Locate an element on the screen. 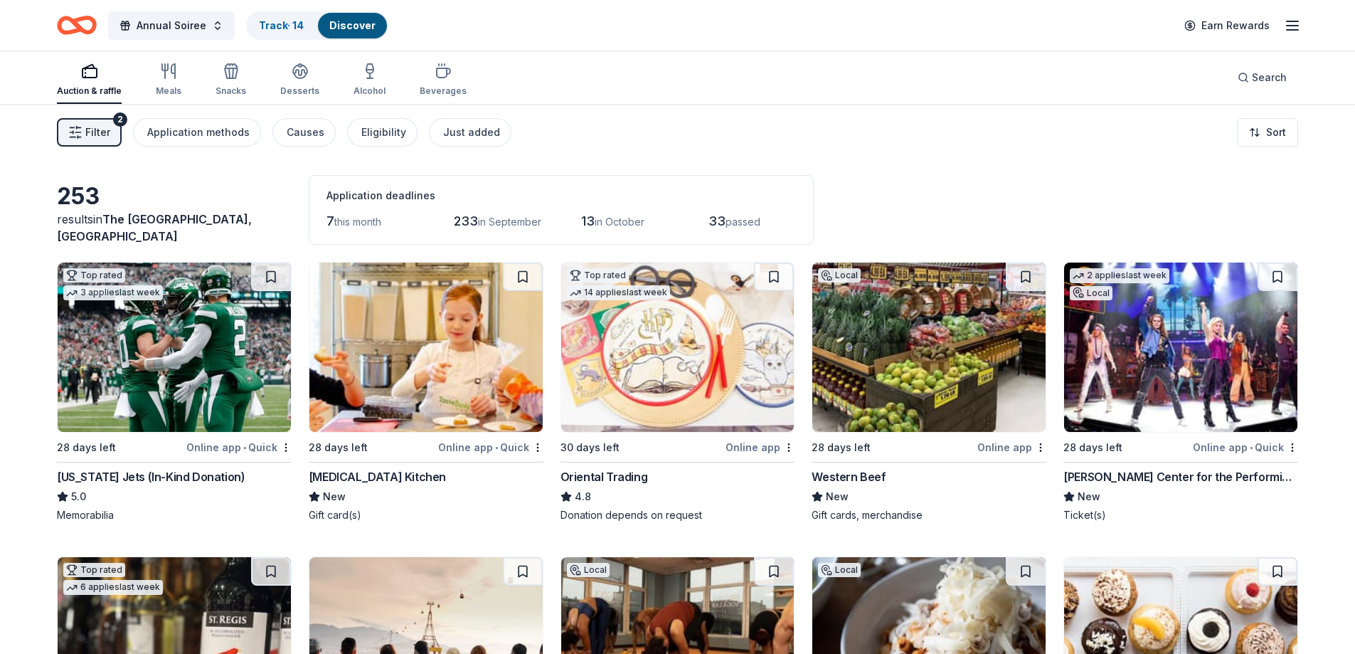  button: Auction & raffle is located at coordinates (89, 80).